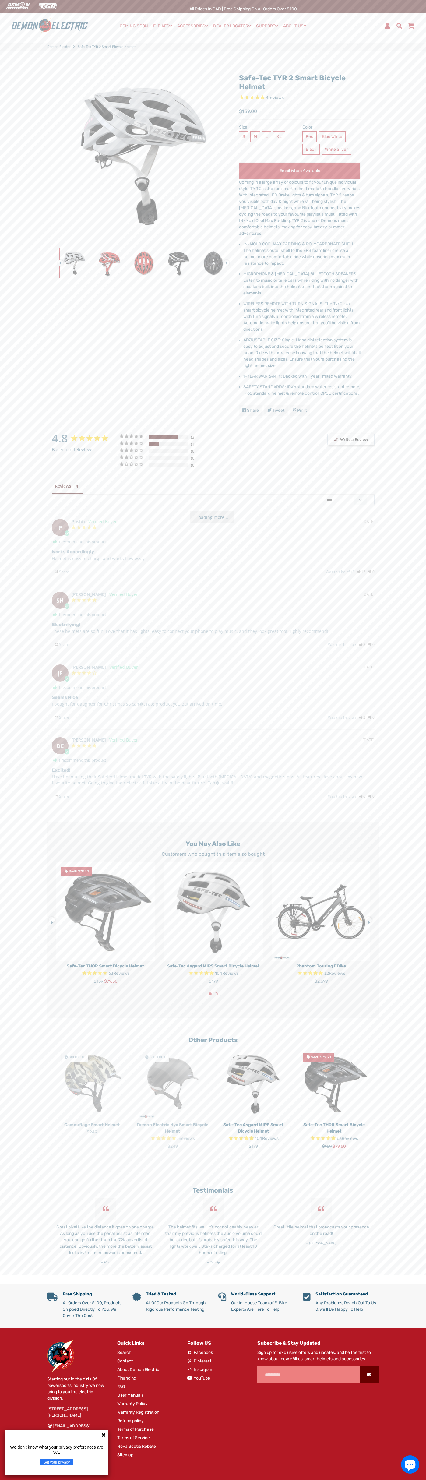  Describe the element at coordinates (200, 1353) in the screenshot. I see `a: Facebook` at that location.